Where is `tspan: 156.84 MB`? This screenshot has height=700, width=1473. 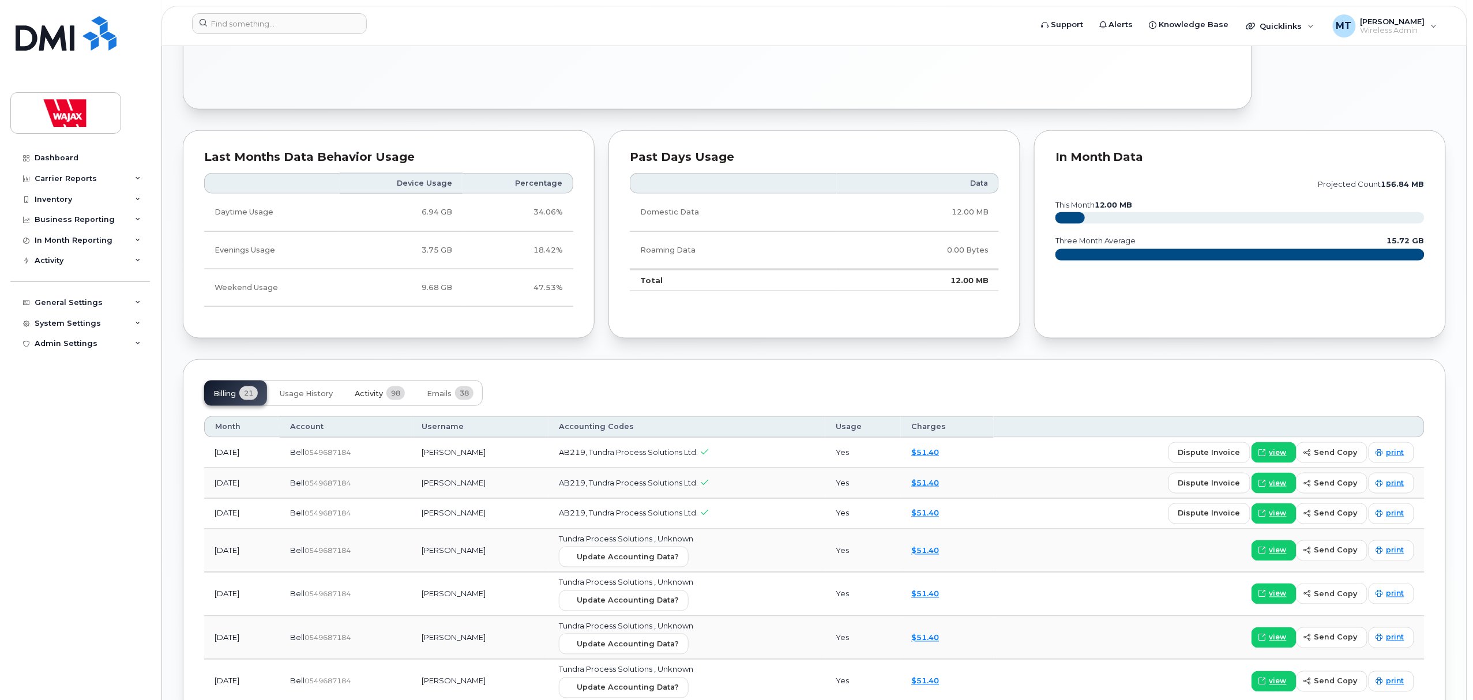
tspan: 156.84 MB is located at coordinates (1403, 184).